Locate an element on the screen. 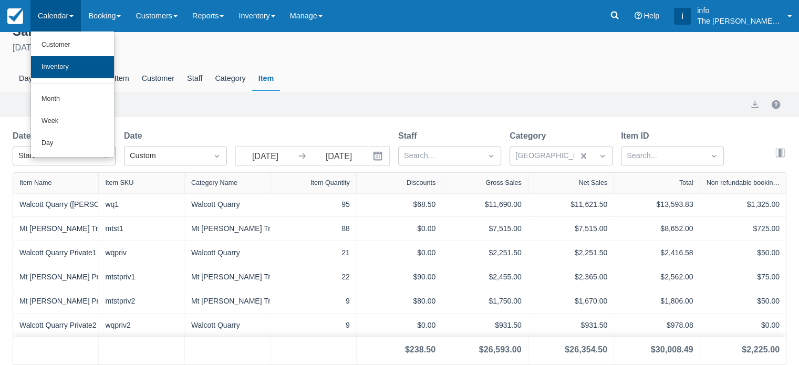  div: Item Name is located at coordinates (36, 183).